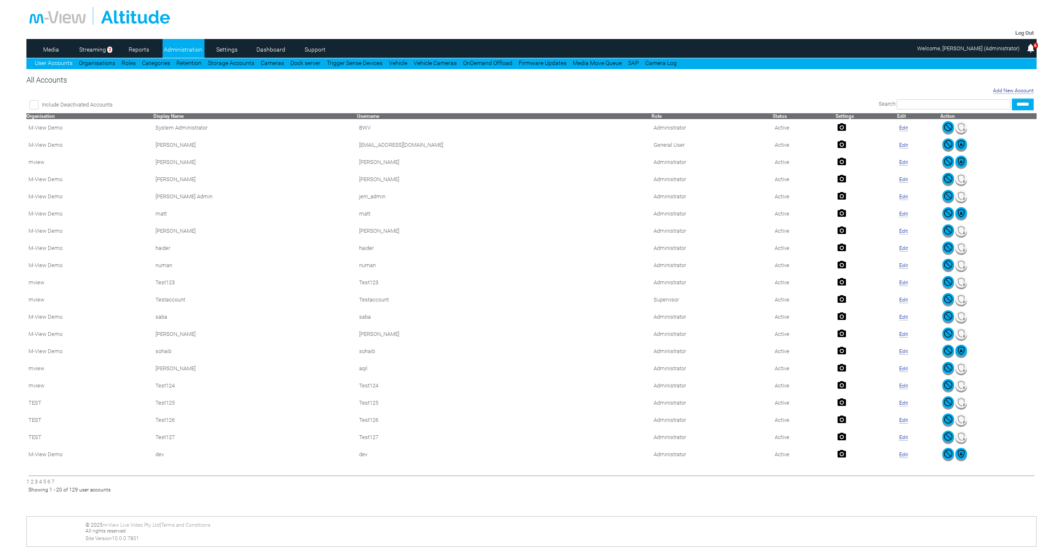 The width and height of the screenshot is (1063, 551). Describe the element at coordinates (92, 49) in the screenshot. I see `a: Streaming` at that location.